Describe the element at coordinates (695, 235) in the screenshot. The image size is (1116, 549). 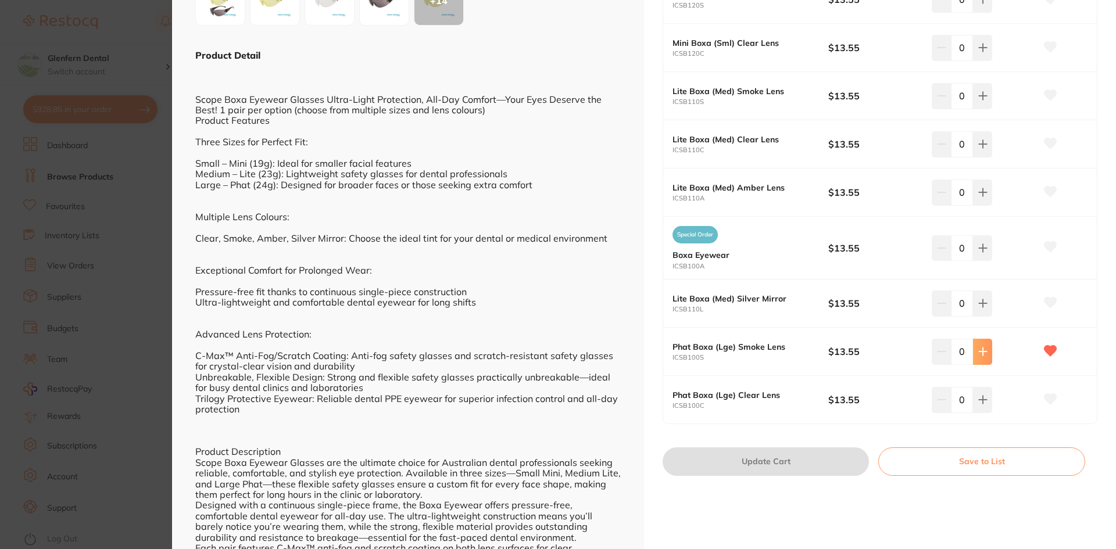
I see `span: Special Order` at that location.